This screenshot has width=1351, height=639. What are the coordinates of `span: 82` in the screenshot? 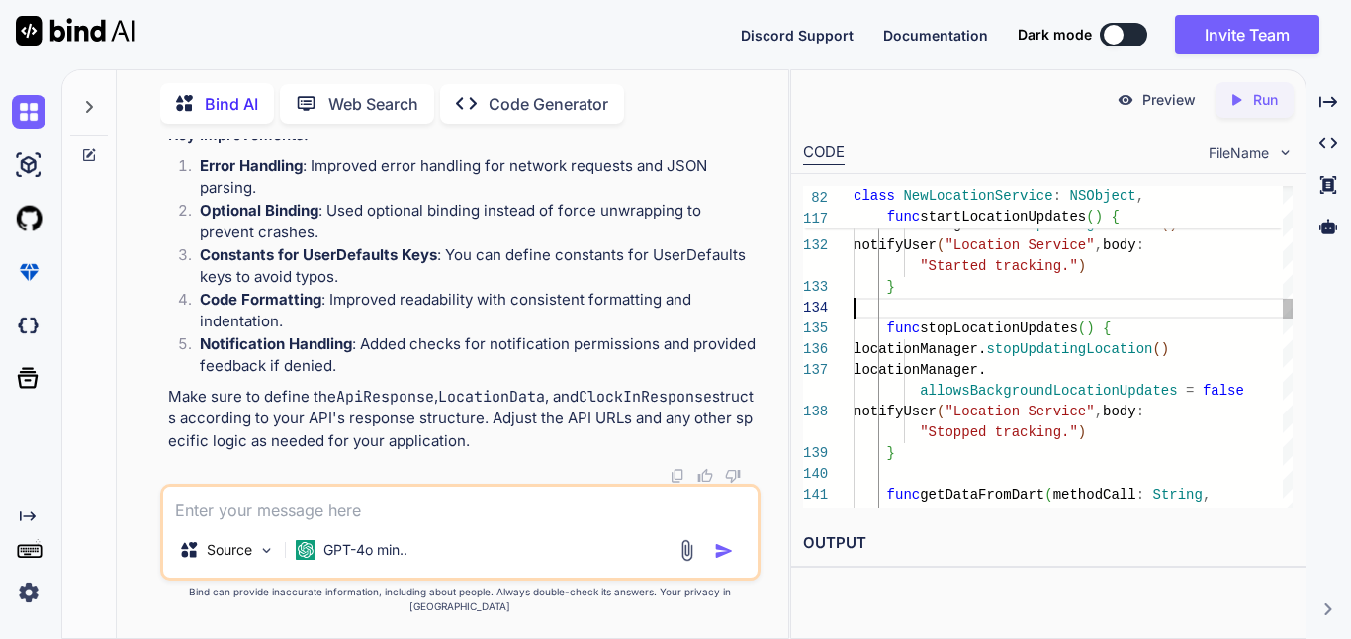 It's located at (815, 198).